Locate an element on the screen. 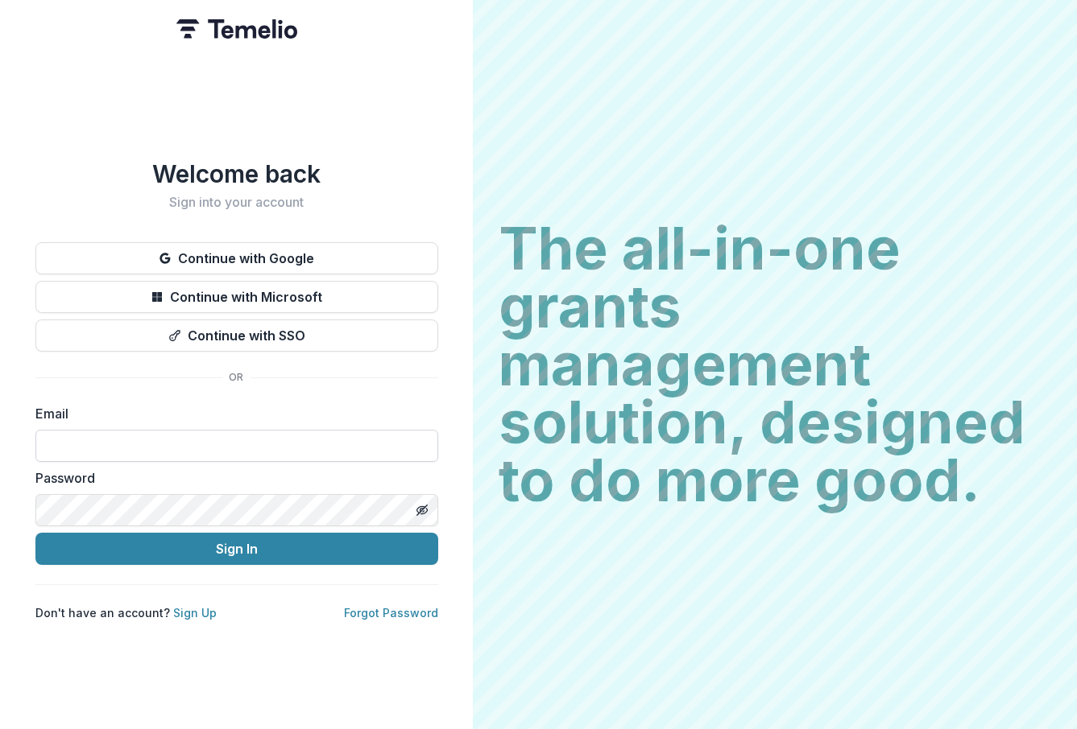 The width and height of the screenshot is (1077, 729). button: Toggle password visibility is located at coordinates (422, 510).